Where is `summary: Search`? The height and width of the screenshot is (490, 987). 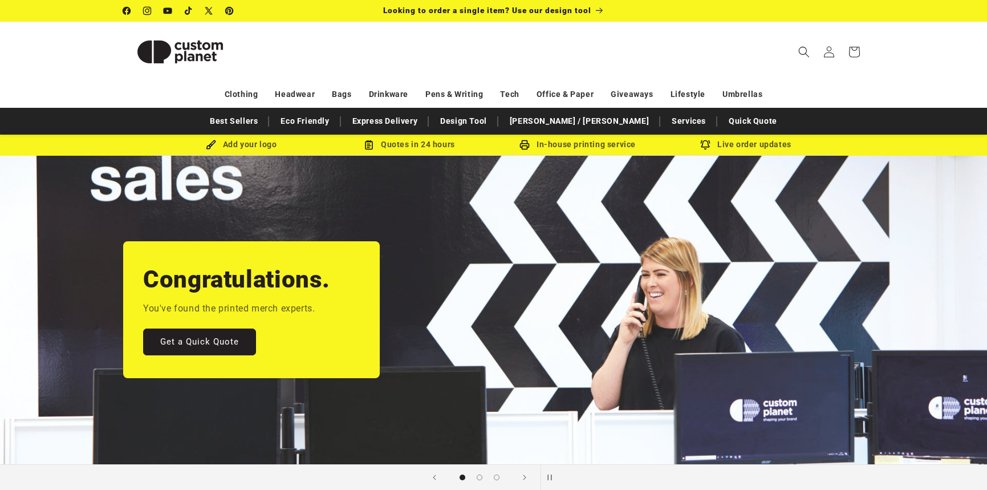
summary: Search is located at coordinates (804, 52).